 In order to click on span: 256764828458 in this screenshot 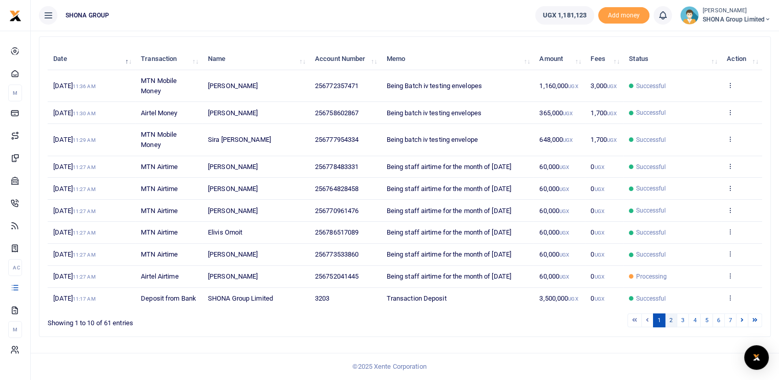, I will do `click(336, 188)`.